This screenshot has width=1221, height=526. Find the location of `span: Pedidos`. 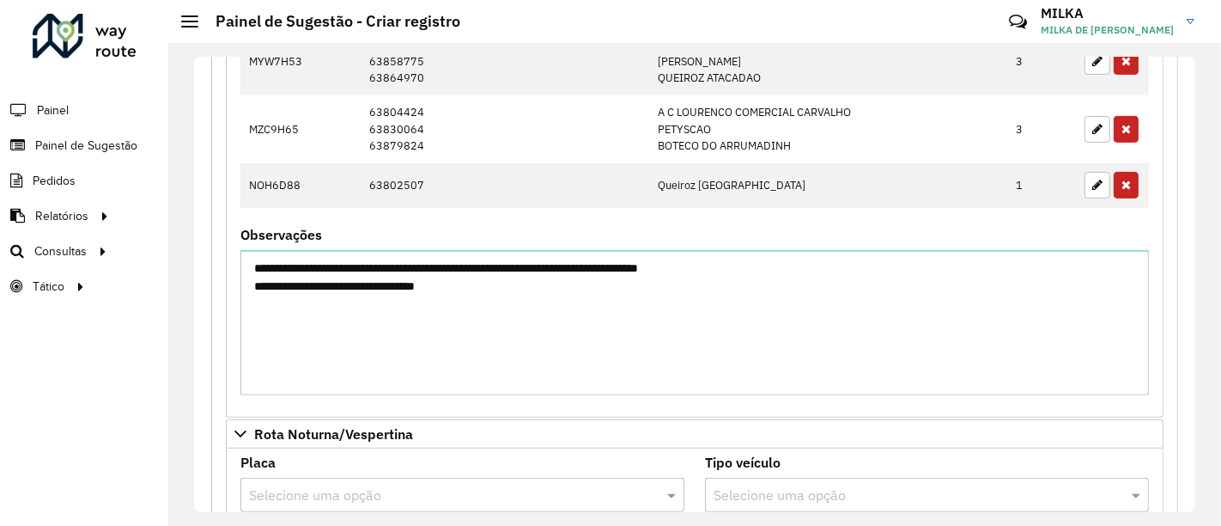

span: Pedidos is located at coordinates (54, 180).